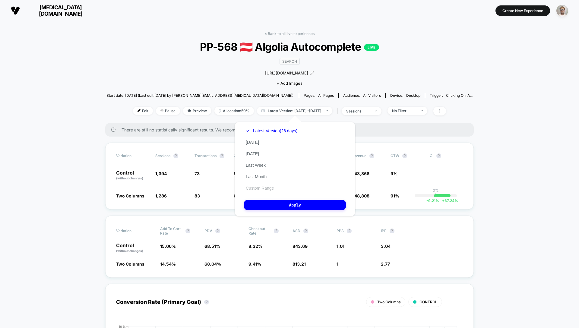  I want to click on span: There are still no statistically significant results. We recommend waiting a few more days, so click(292, 130).